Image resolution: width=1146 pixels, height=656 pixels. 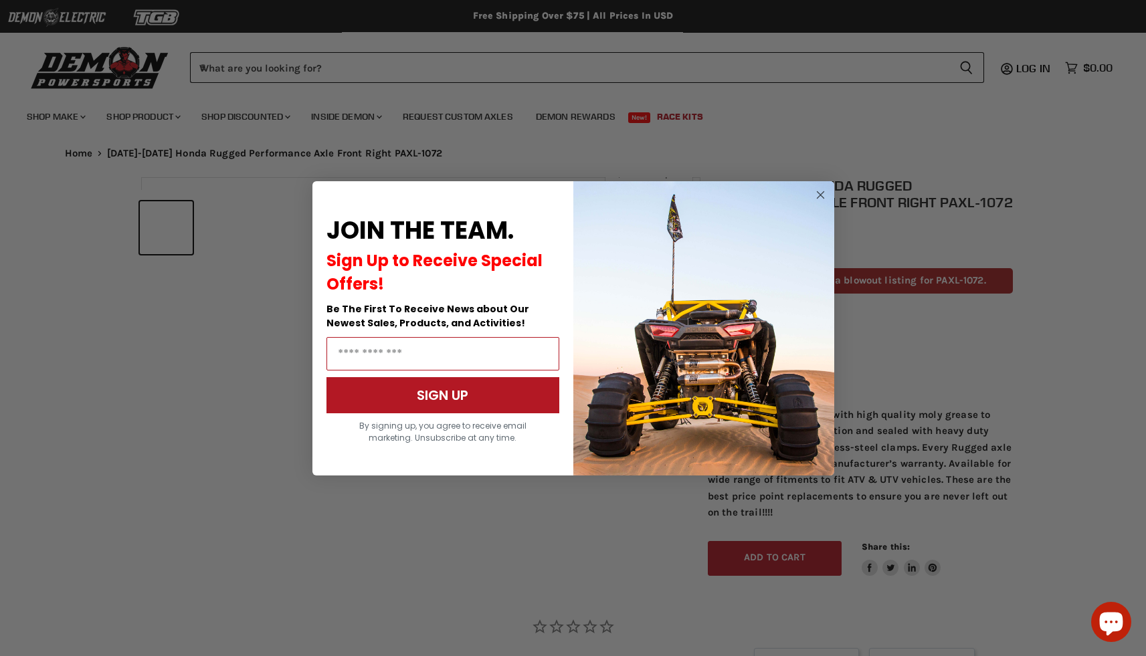 What do you see at coordinates (443, 431) in the screenshot?
I see `span: By signing up, you agree to receive email marketing. Unsubscribe at any time.` at bounding box center [443, 431].